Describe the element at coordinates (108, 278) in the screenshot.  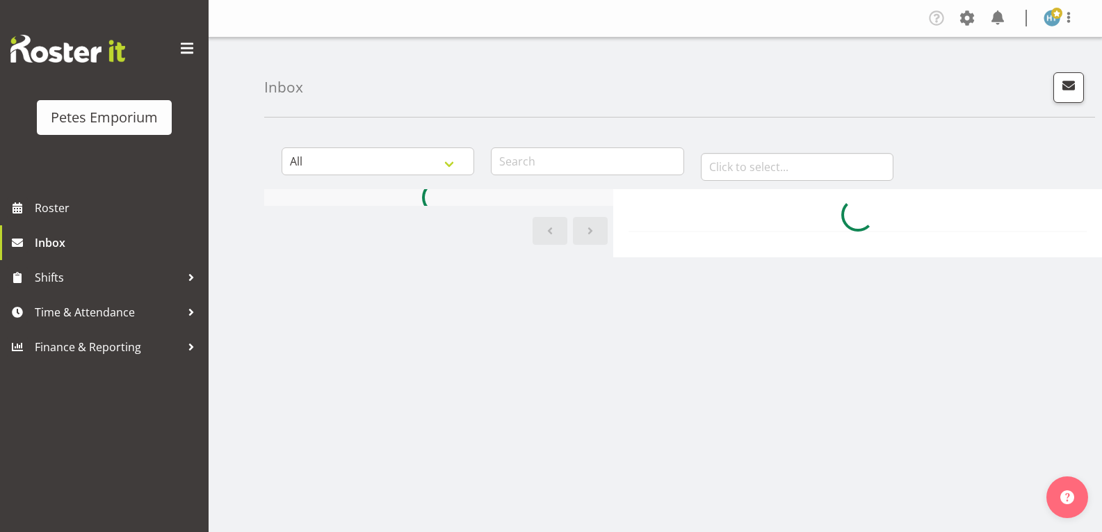
I see `span: Shifts` at that location.